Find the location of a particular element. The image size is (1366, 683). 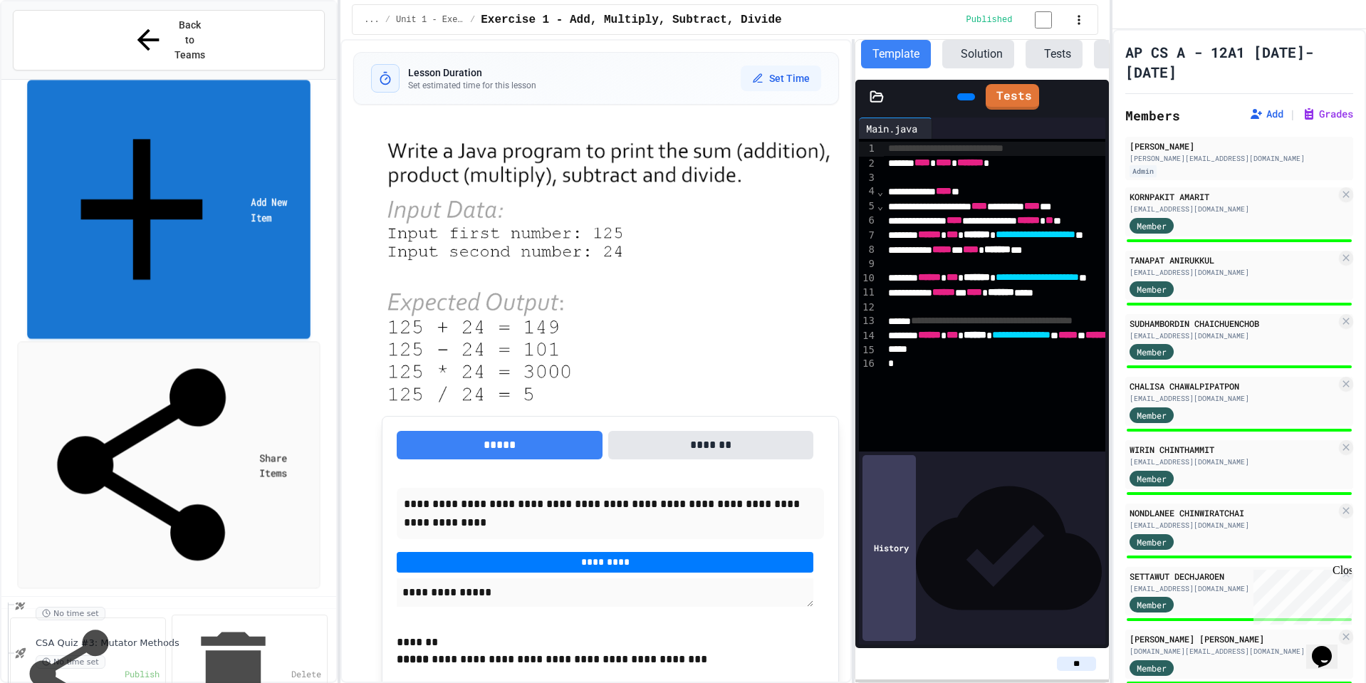

a: Tests is located at coordinates (1012, 97).